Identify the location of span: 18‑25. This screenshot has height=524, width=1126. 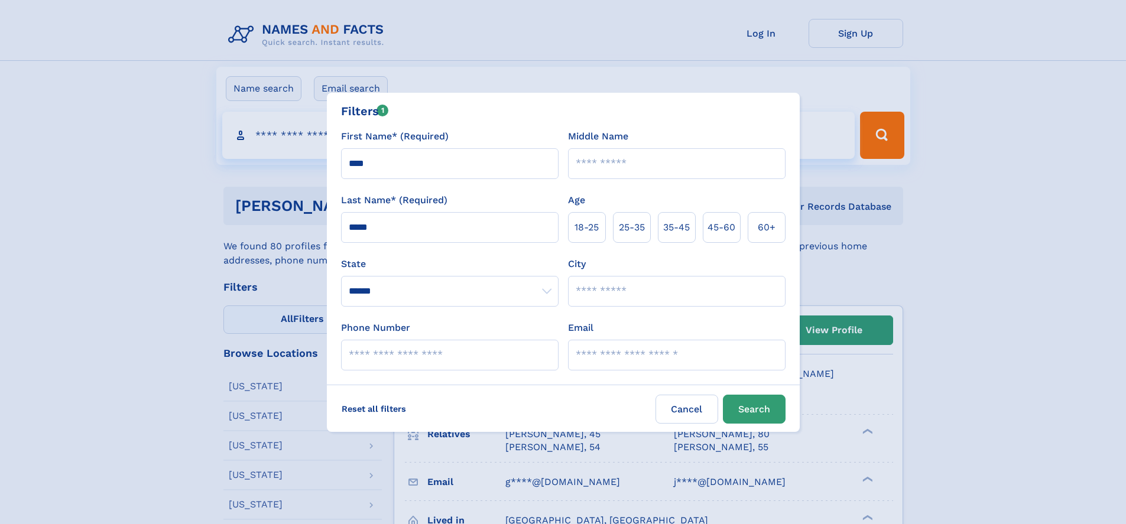
(586, 227).